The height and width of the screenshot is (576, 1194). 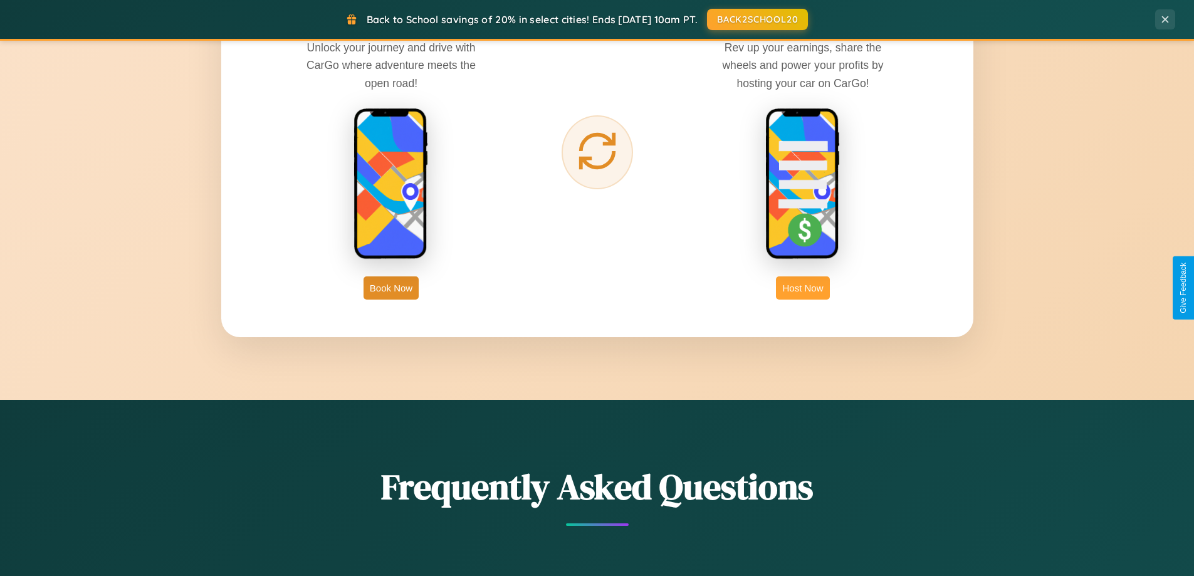 I want to click on p: Unlock your journey and drive with CarGo where adventure meets the open road!, so click(x=391, y=65).